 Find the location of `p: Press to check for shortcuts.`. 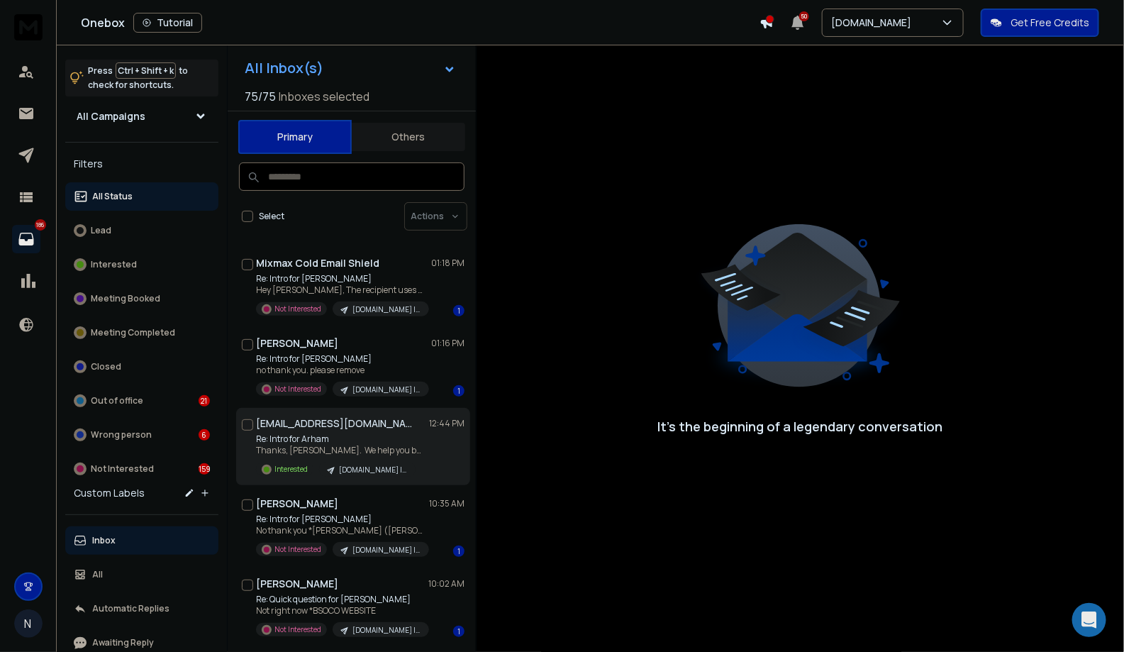

p: Press to check for shortcuts. is located at coordinates (138, 78).